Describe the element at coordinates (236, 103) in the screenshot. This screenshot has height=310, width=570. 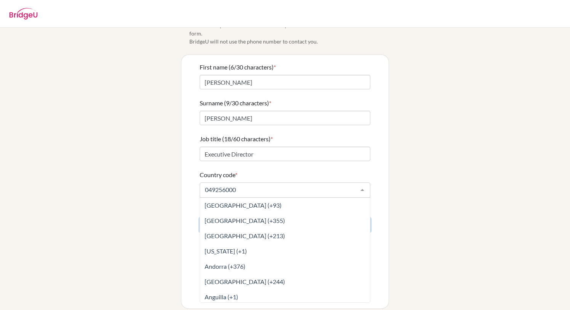
I see `label: Surname (9/30 characters)` at that location.